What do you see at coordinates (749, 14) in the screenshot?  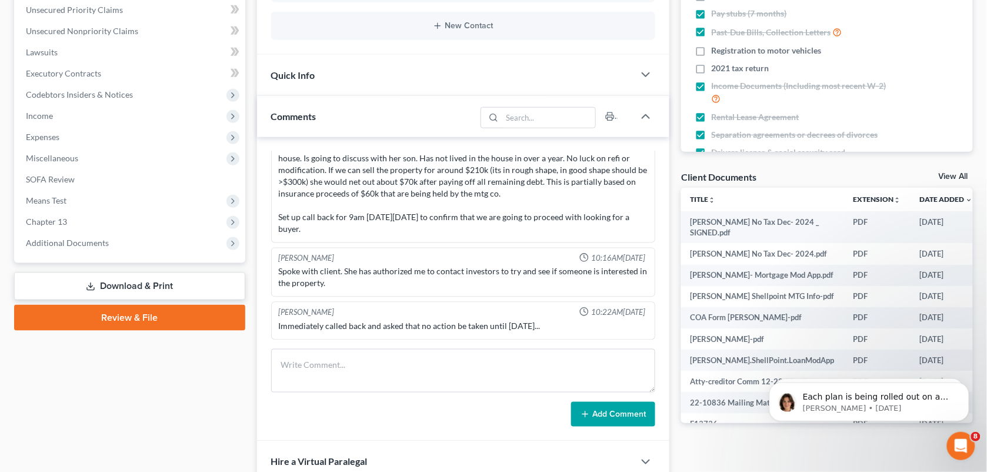 I see `span: Pay stubs (7 months)` at bounding box center [749, 14].